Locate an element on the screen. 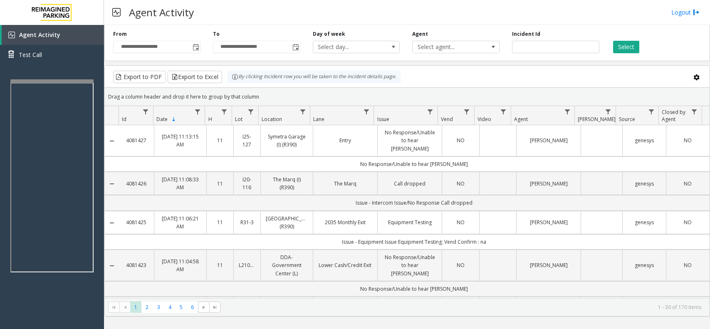 This screenshot has height=329, width=710. a: Call dropped is located at coordinates (410, 183).